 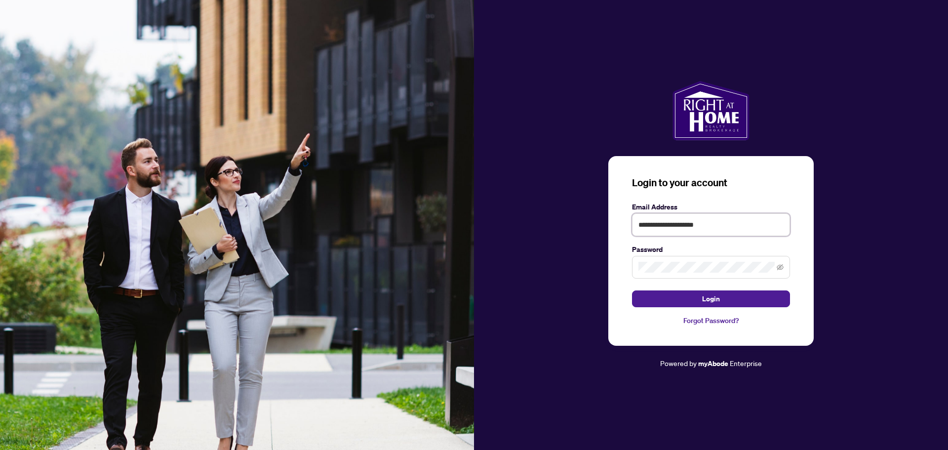 I want to click on h3: Login to your account, so click(x=711, y=183).